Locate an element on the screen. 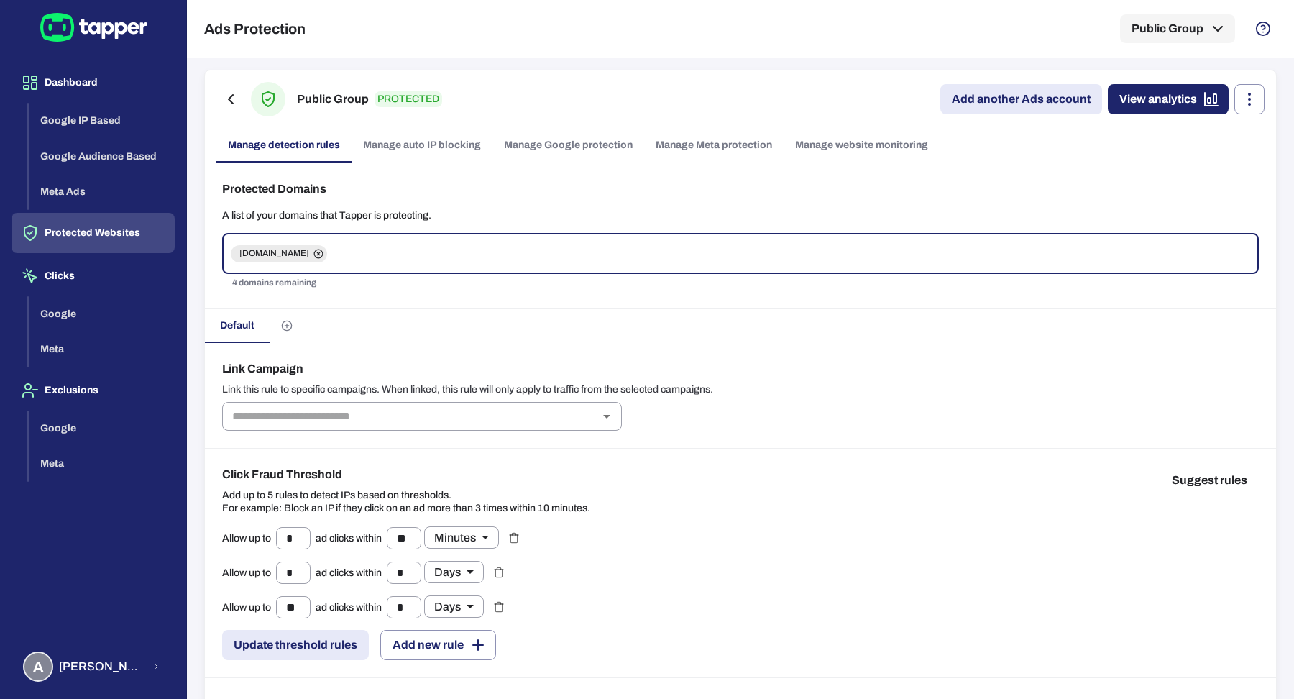 The width and height of the screenshot is (1294, 699). p: PROTECTED is located at coordinates (408, 99).